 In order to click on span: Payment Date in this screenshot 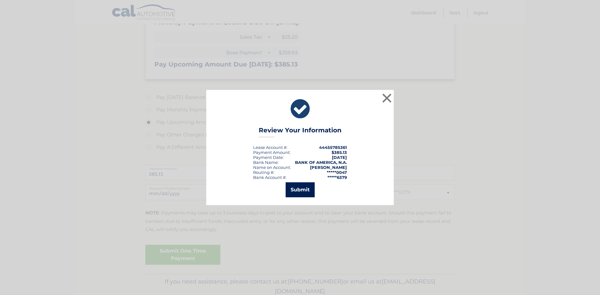, I will do `click(268, 157)`.